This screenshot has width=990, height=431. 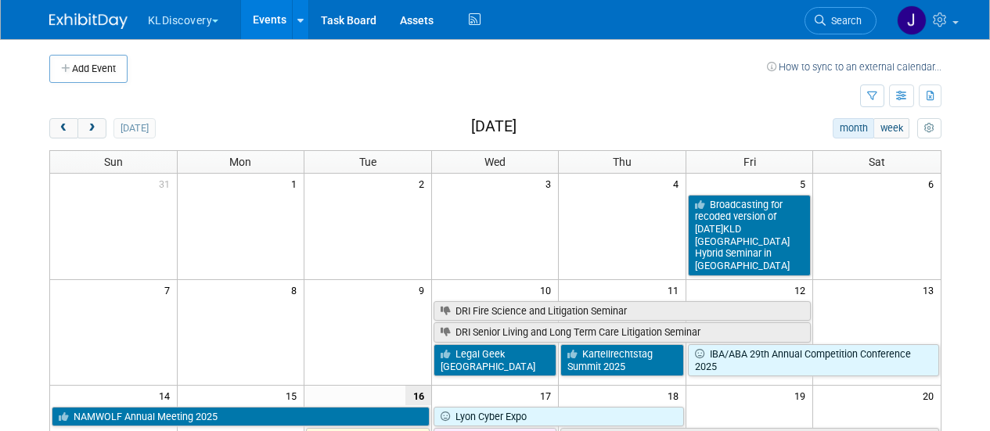 What do you see at coordinates (240, 162) in the screenshot?
I see `span: Mon` at bounding box center [240, 162].